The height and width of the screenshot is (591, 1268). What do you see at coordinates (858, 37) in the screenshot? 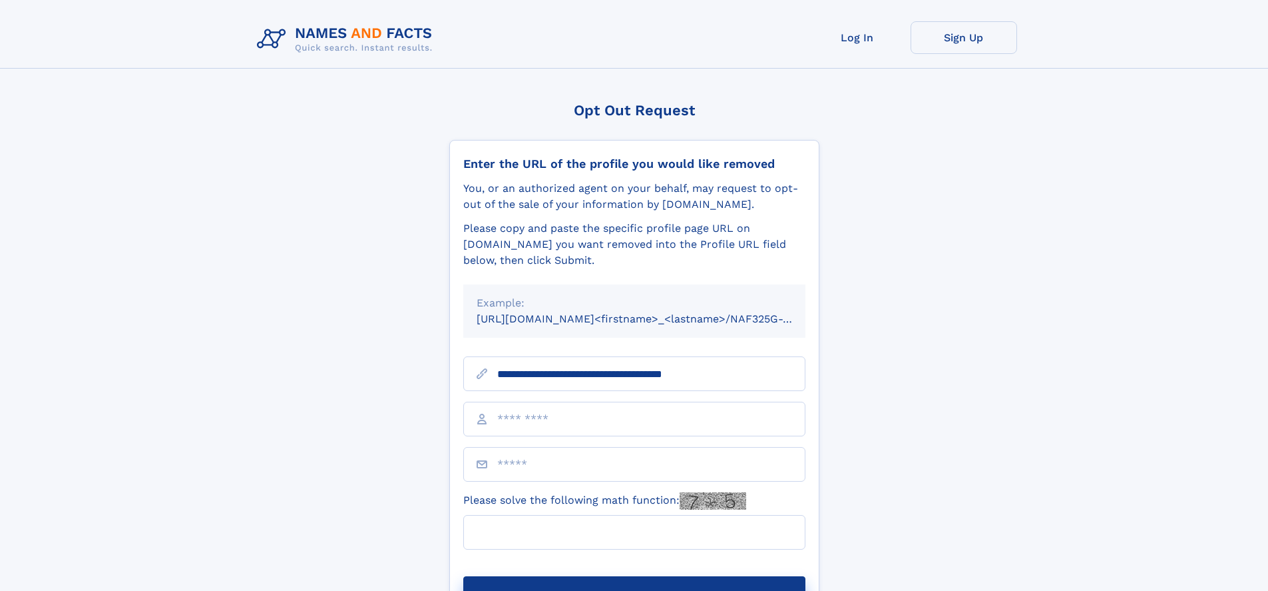
I see `a: Log In` at bounding box center [858, 37].